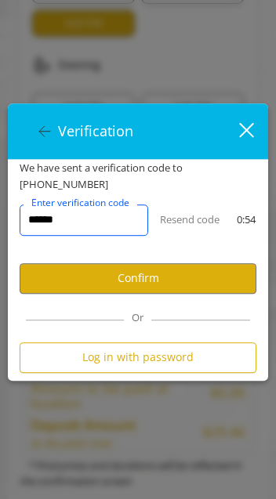 The image size is (276, 499). What do you see at coordinates (189, 219) in the screenshot?
I see `button: Resend code` at bounding box center [189, 219].